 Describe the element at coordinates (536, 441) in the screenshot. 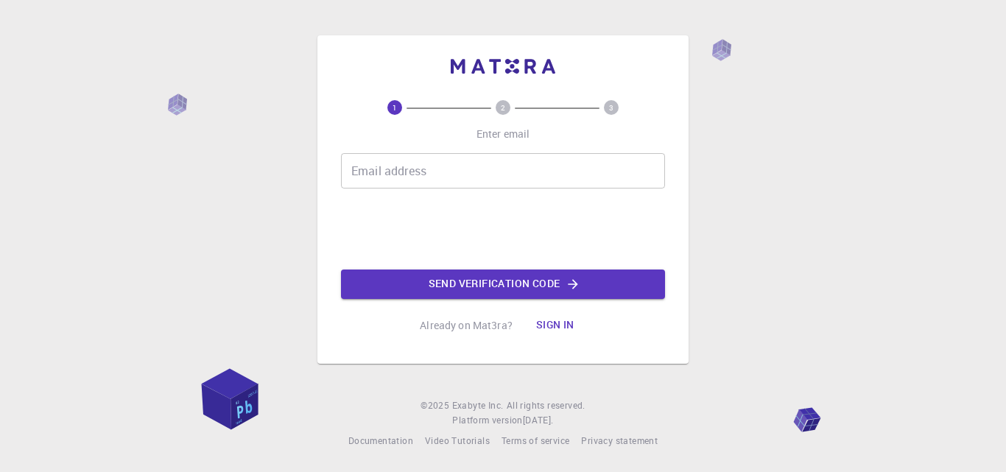

I see `span: Terms of service` at that location.